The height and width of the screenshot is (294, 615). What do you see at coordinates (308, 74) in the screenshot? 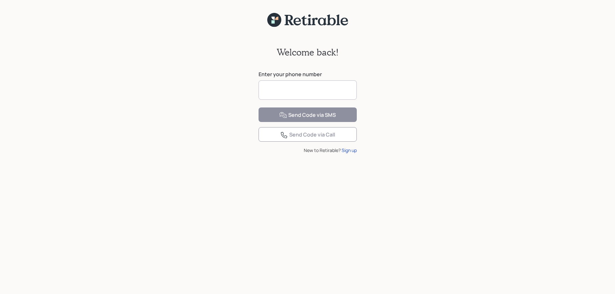
I see `label: Enter your phone number` at bounding box center [308, 74].